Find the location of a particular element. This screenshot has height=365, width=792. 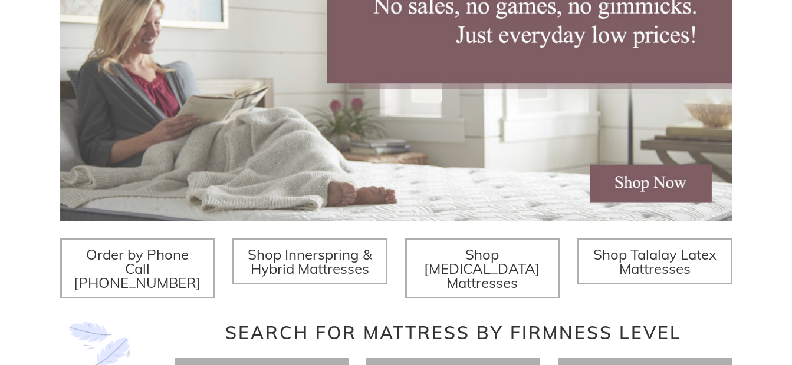

span: Search for Mattress by Firmness Level is located at coordinates (453, 333).